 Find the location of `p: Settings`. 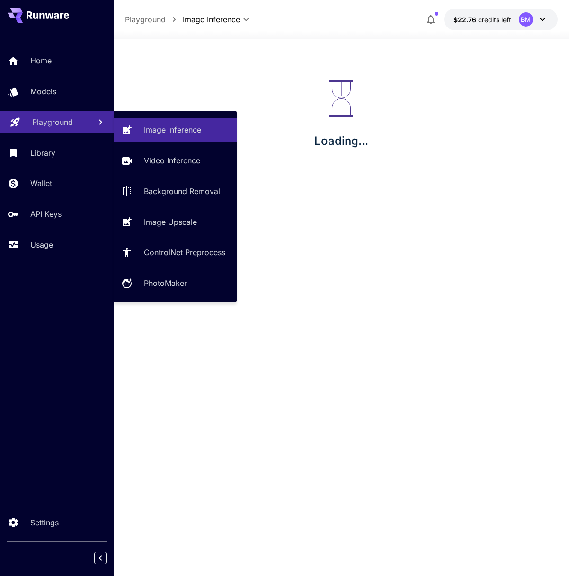

p: Settings is located at coordinates (45, 523).